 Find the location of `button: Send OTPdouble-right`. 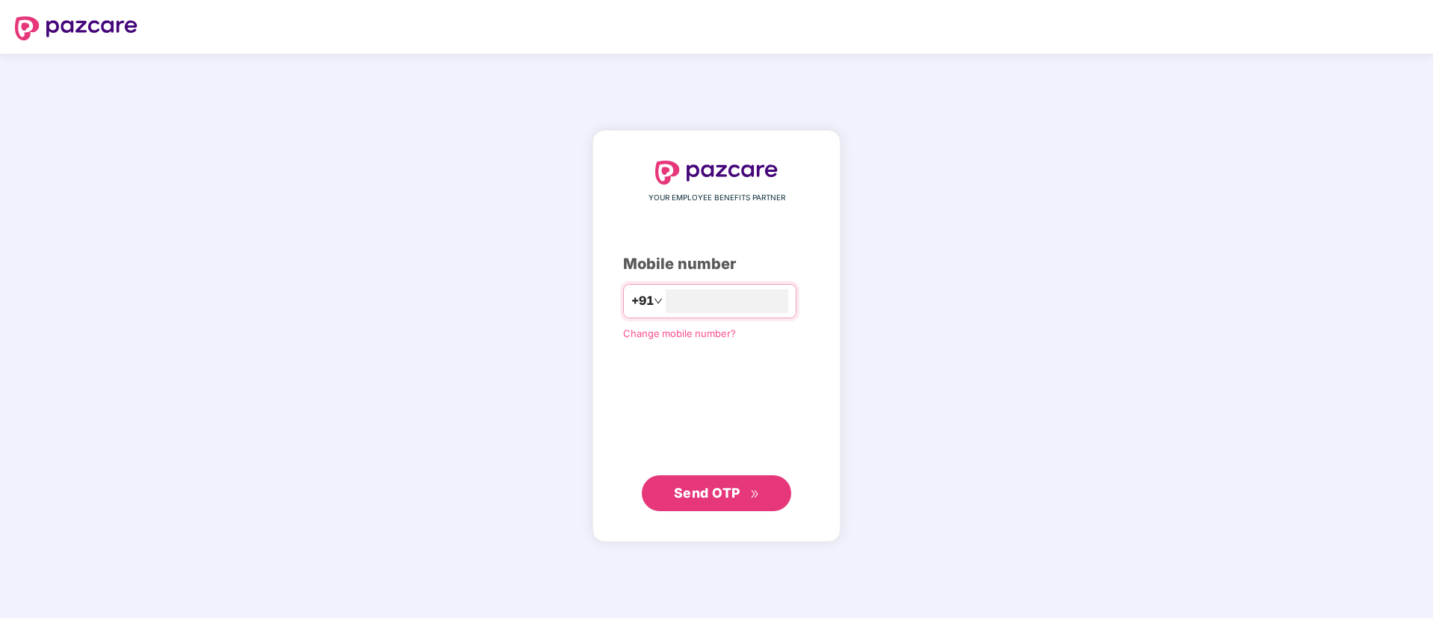

button: Send OTPdouble-right is located at coordinates (717, 493).